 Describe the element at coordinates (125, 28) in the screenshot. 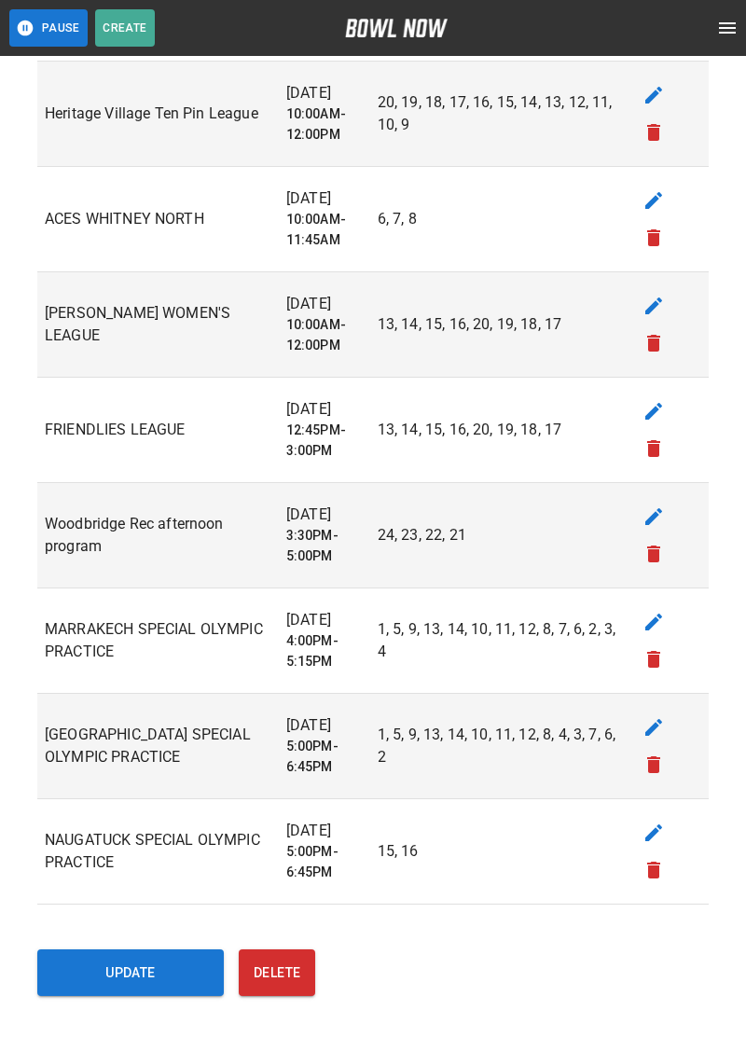

I see `button: Create` at that location.